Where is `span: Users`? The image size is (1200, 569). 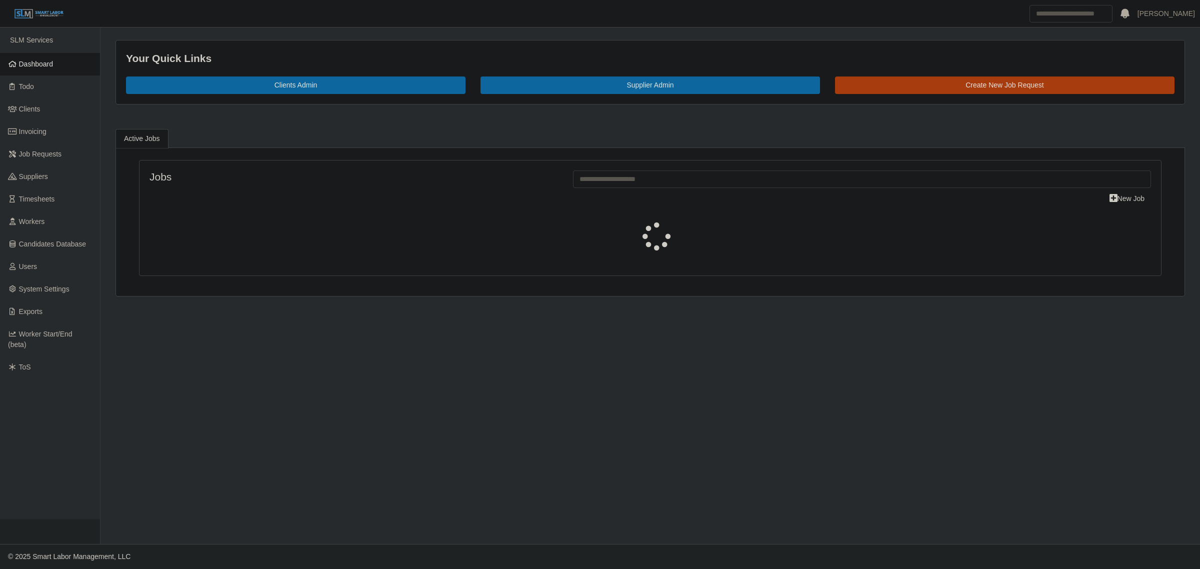
span: Users is located at coordinates (28, 266).